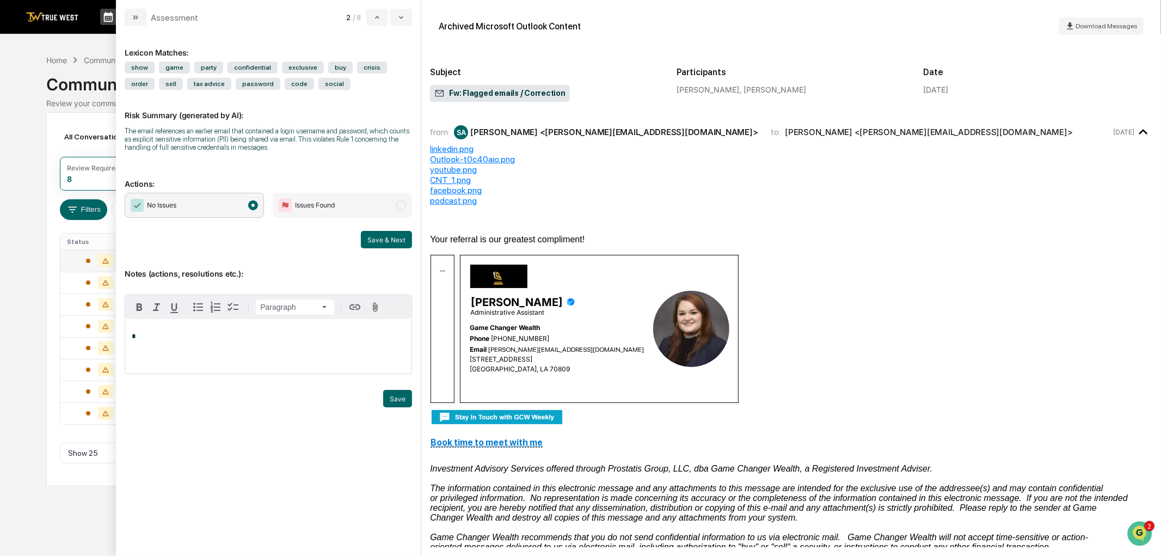 This screenshot has height=556, width=1161. What do you see at coordinates (691, 329) in the screenshot?
I see `img: 1715884912-5105.jpeg` at bounding box center [691, 329].